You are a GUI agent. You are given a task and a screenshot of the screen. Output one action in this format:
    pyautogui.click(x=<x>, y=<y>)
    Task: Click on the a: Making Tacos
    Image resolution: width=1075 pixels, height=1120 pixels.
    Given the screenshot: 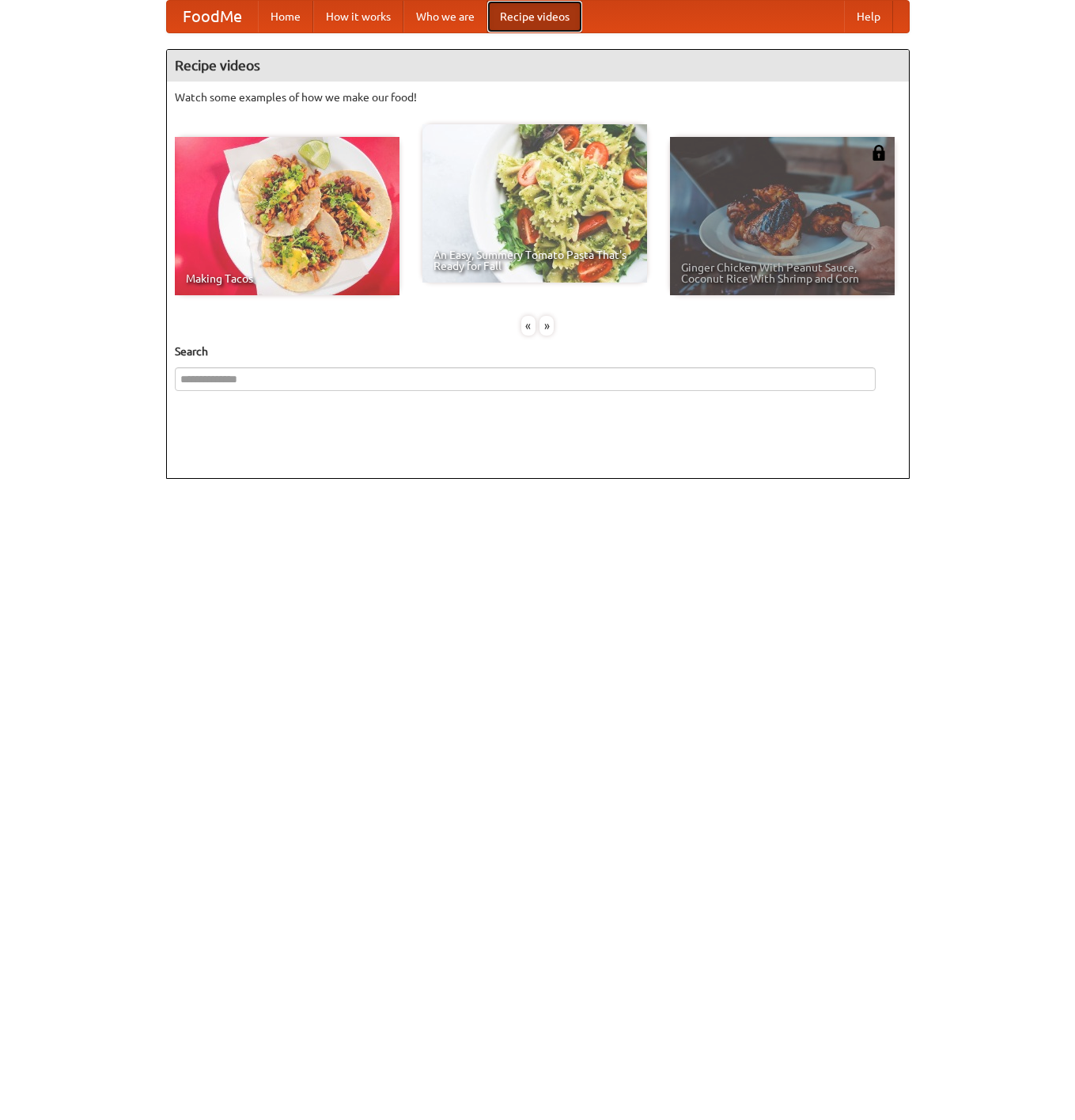 What is the action you would take?
    pyautogui.click(x=288, y=216)
    